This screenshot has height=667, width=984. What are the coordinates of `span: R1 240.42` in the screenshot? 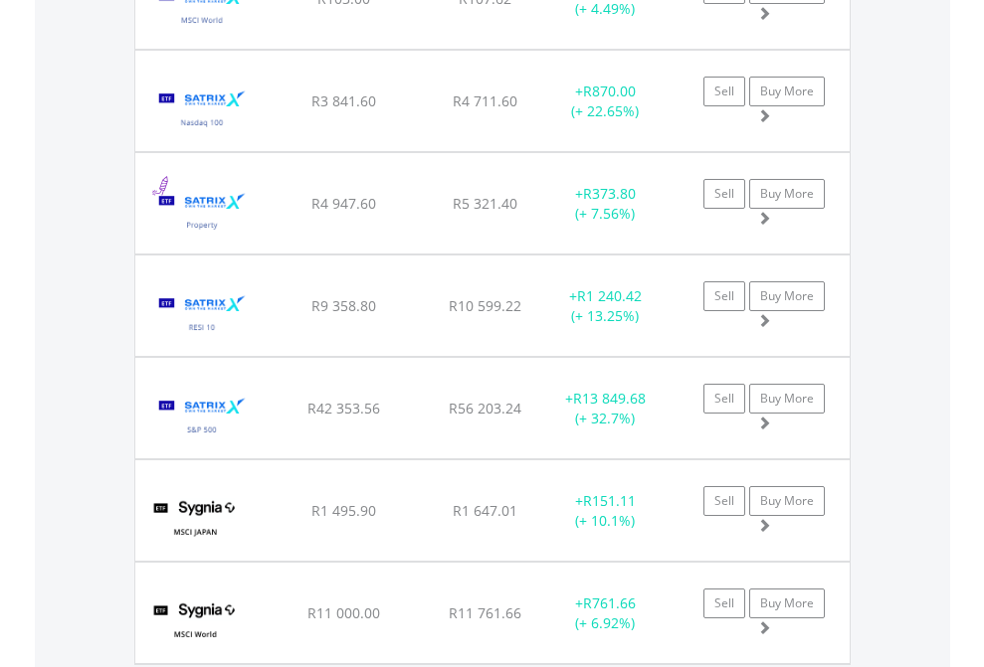 It's located at (609, 295).